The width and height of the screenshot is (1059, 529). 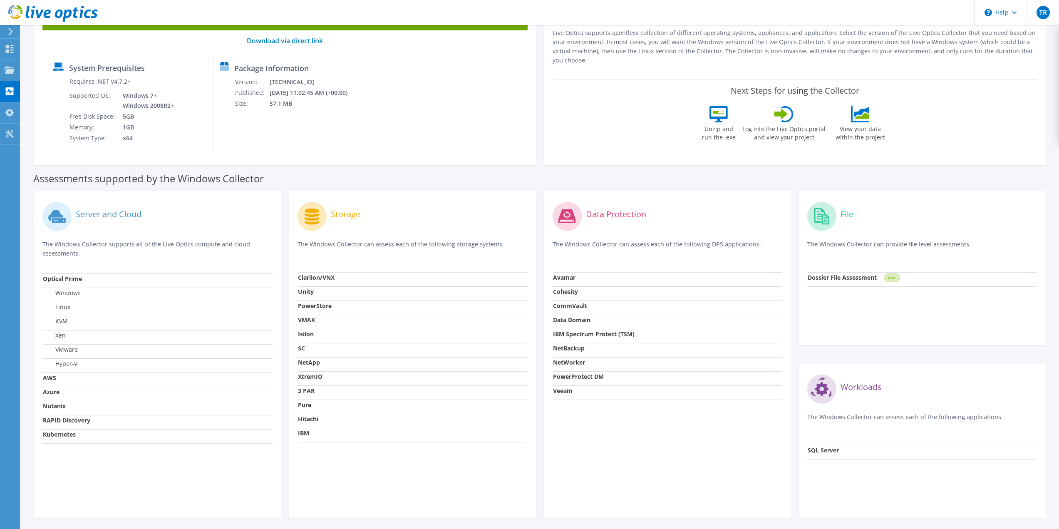 What do you see at coordinates (412, 248) in the screenshot?
I see `p: The Windows Collector can assess each of the following storage systems.` at bounding box center [412, 248].